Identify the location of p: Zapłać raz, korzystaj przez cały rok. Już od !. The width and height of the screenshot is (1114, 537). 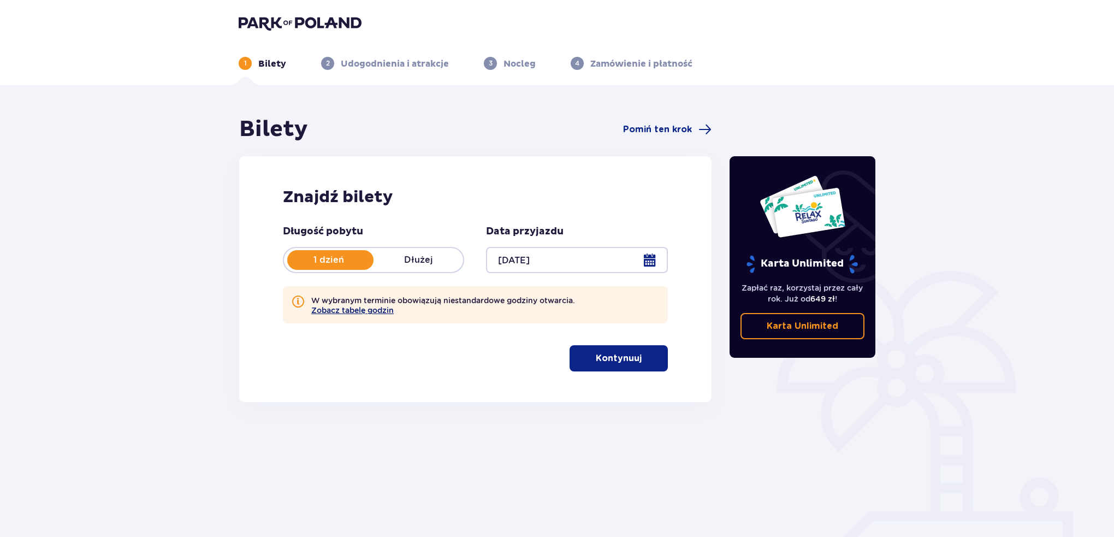
(802, 293).